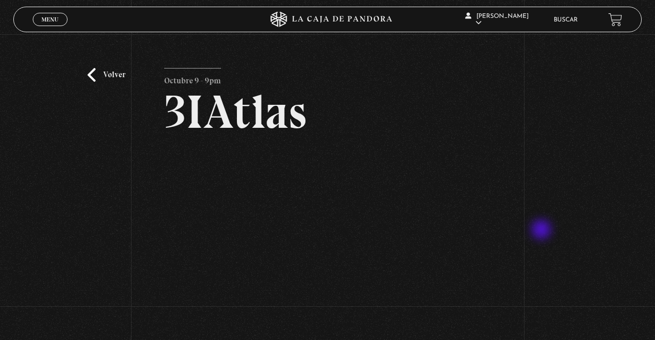  Describe the element at coordinates (50, 29) in the screenshot. I see `span: Cerrar` at that location.